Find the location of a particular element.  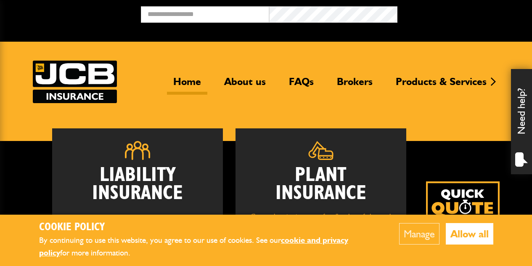

a: FAQs is located at coordinates (301, 85).